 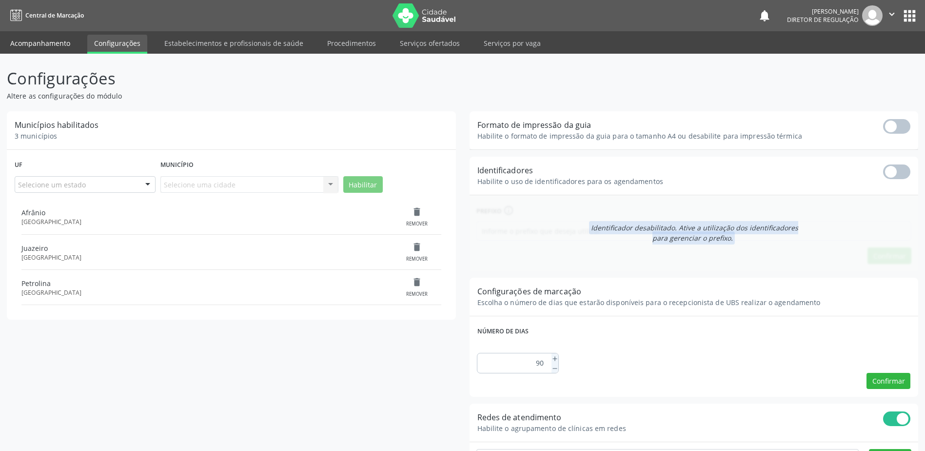 What do you see at coordinates (694, 331) in the screenshot?
I see `label: Número de dias` at bounding box center [694, 331].